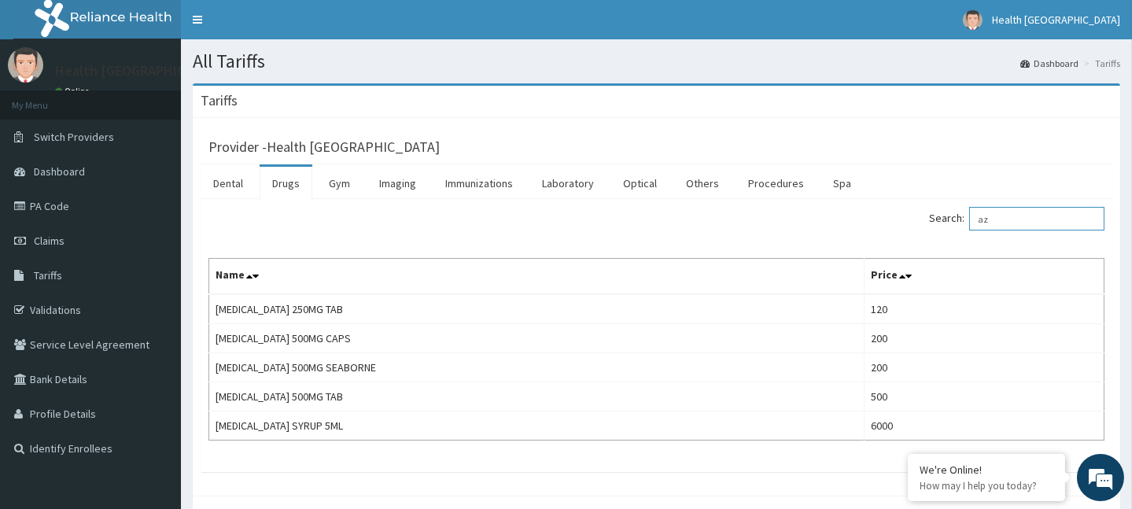 The width and height of the screenshot is (1132, 509). Describe the element at coordinates (984, 426) in the screenshot. I see `td: 6000` at that location.